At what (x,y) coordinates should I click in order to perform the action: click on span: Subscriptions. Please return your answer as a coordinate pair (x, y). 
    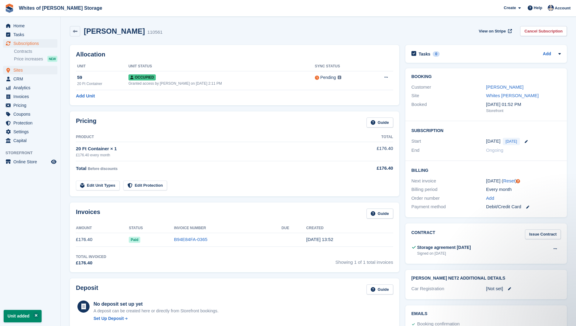
    Looking at the image, I should click on (32, 43).